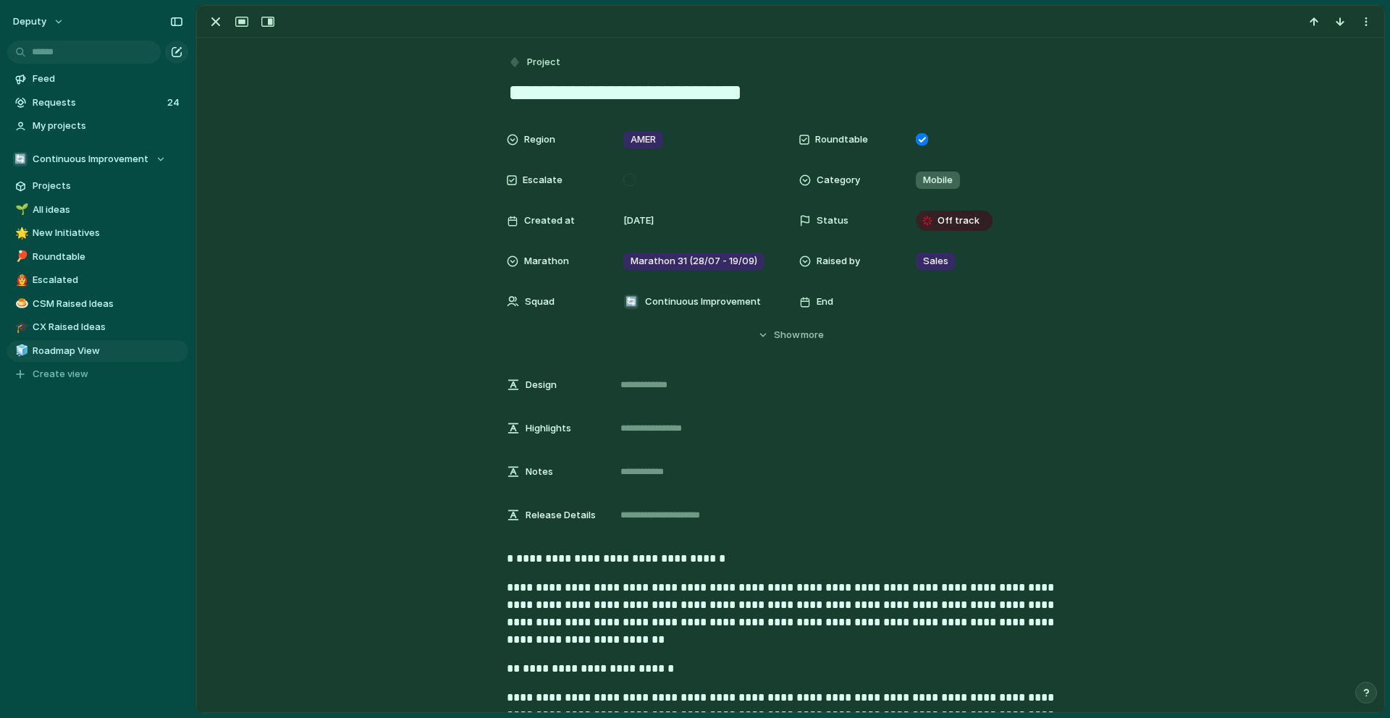  Describe the element at coordinates (98, 159) in the screenshot. I see `button: 🔄Continuous Improvement` at that location.